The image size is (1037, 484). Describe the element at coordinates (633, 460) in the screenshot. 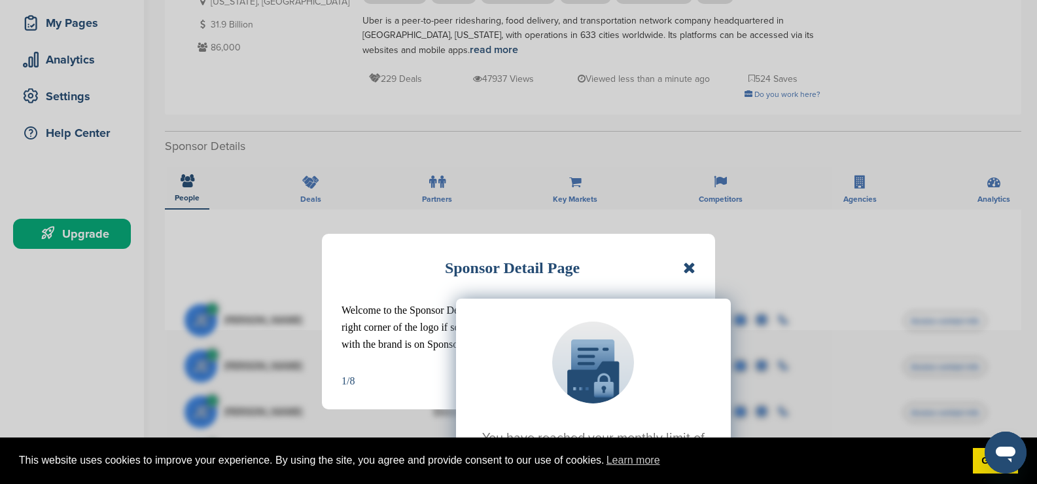

I see `a: learn more about cookies` at that location.